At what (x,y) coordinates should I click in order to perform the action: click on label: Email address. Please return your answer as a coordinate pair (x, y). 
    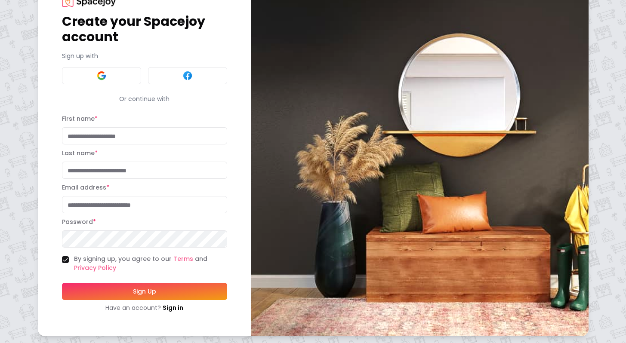
    Looking at the image, I should click on (86, 188).